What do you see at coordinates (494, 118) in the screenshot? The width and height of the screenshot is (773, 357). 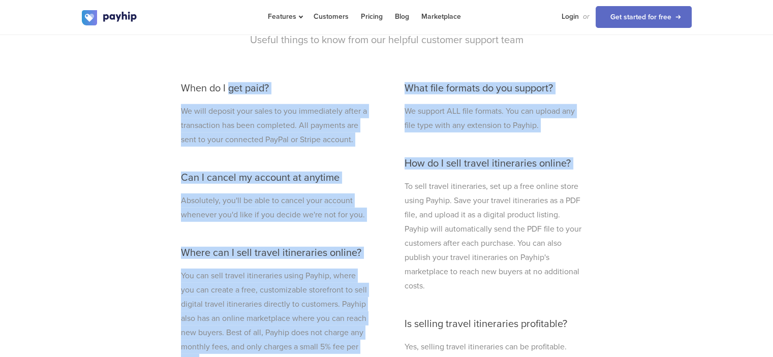 I see `p: We support ALL file formats. You can upload any file type with any extension to Payhip.` at bounding box center [494, 118].